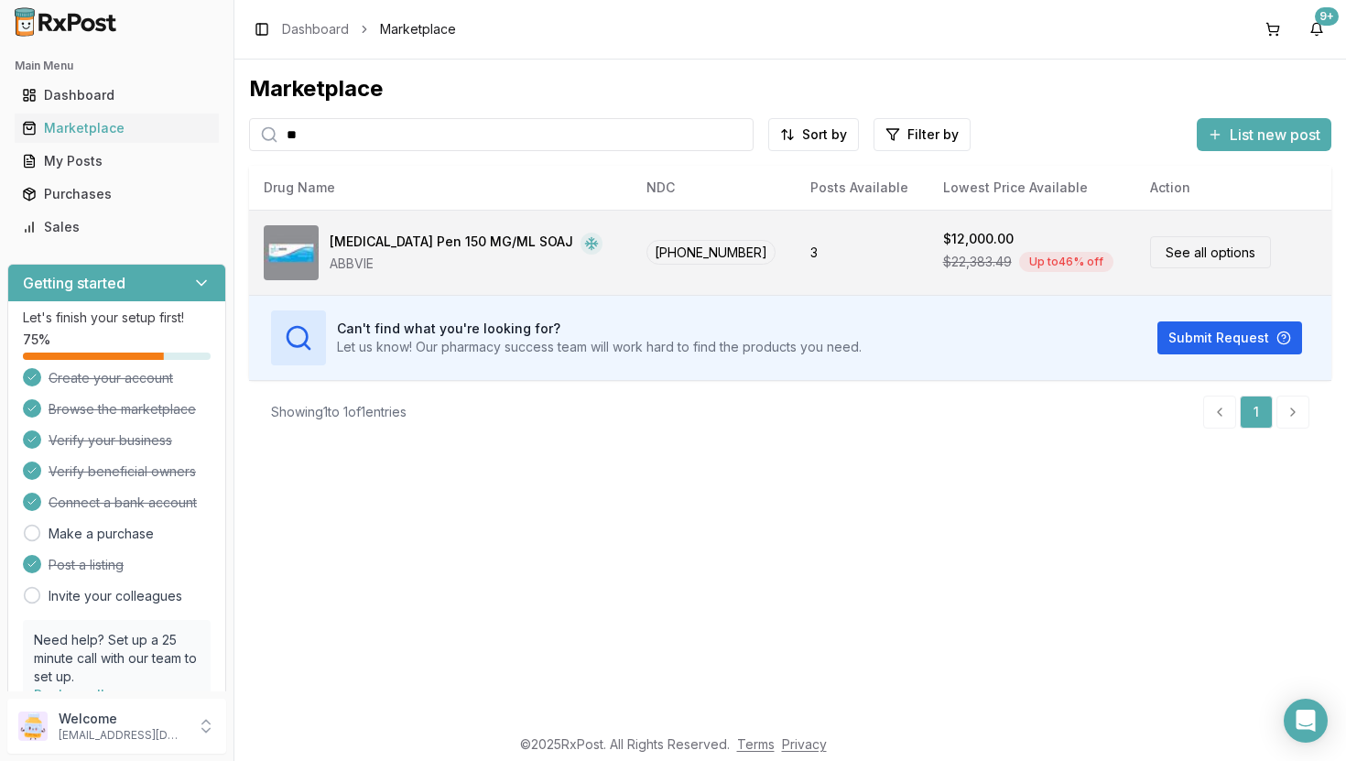 This screenshot has width=1346, height=761. What do you see at coordinates (441, 188) in the screenshot?
I see `th: Drug Name` at bounding box center [441, 188].